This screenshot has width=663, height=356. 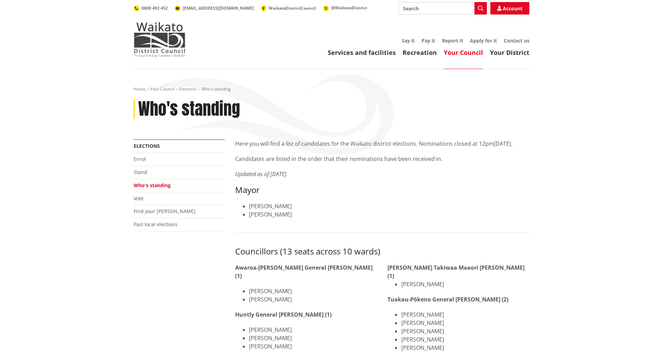 What do you see at coordinates (331, 89) in the screenshot?
I see `nav: breadcrumb` at bounding box center [331, 89].